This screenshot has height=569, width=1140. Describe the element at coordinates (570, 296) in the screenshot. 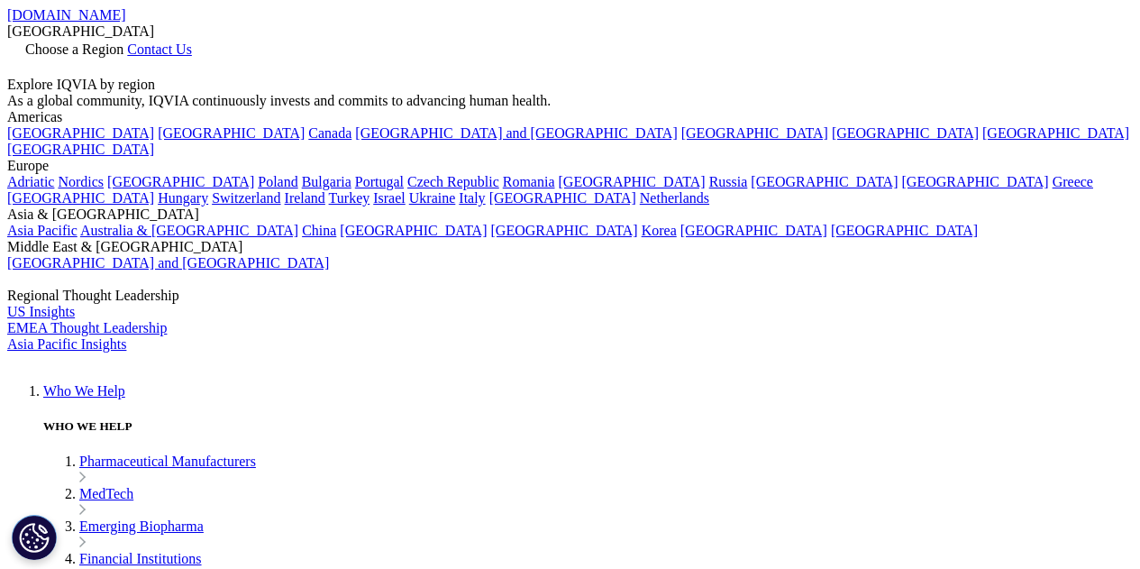

I see `div: Regional Thought Leadership` at that location.